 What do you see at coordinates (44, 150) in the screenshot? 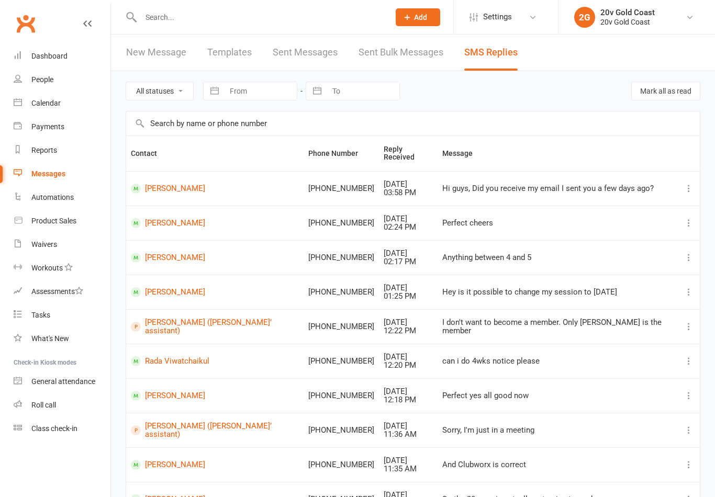
I see `div: Reports` at bounding box center [44, 150].